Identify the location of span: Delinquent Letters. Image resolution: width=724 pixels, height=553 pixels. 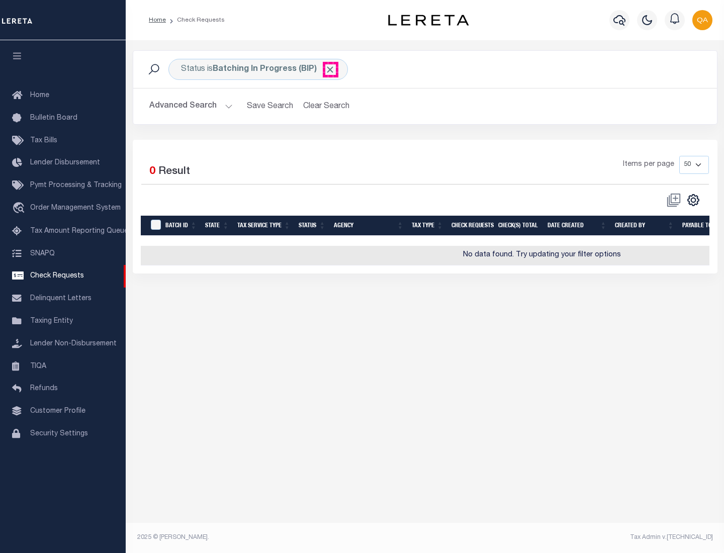
(61, 299).